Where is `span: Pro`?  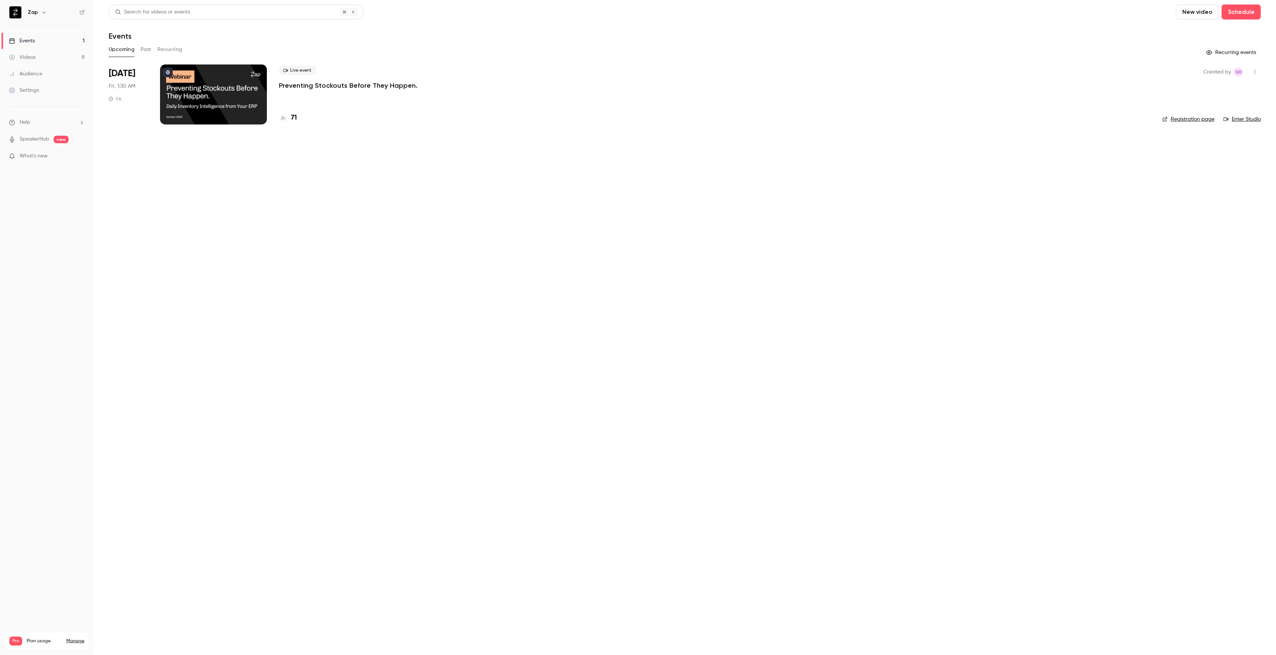 span: Pro is located at coordinates (16, 641).